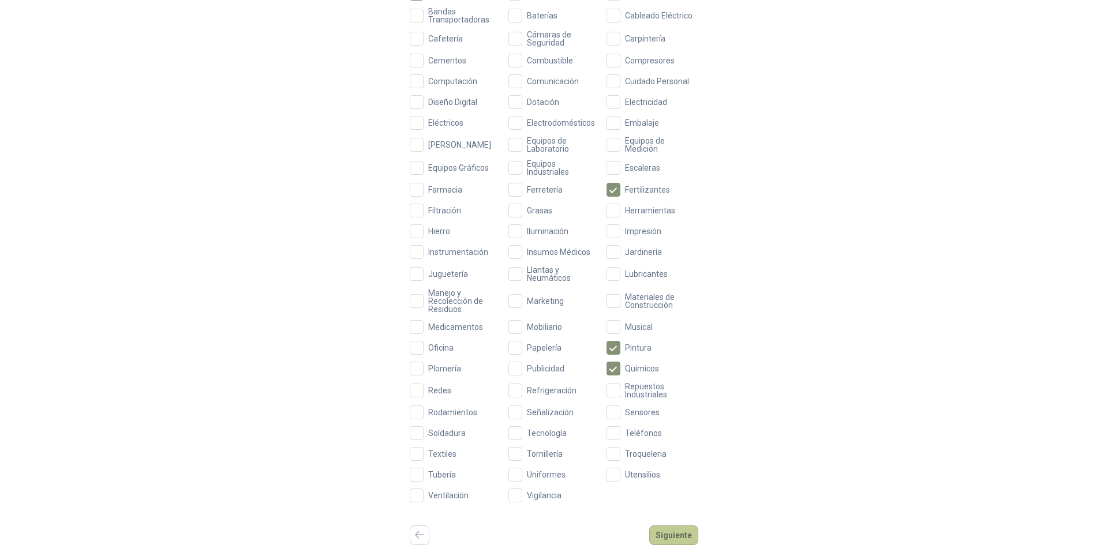  What do you see at coordinates (441, 348) in the screenshot?
I see `span: Oficina` at bounding box center [441, 348].